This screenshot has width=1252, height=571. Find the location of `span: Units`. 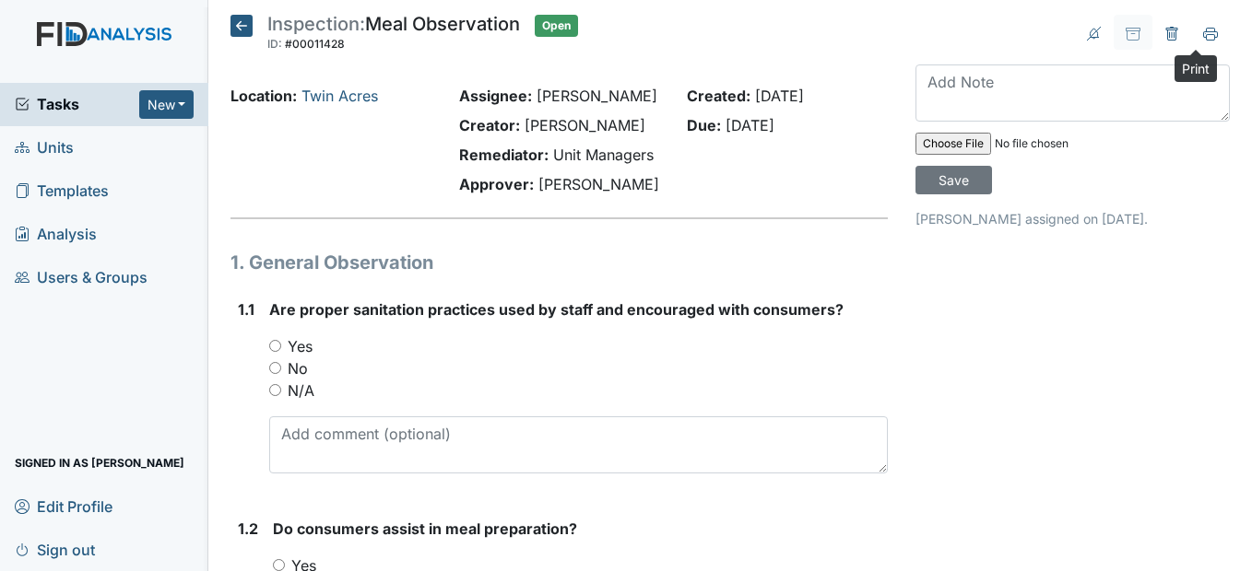

span: Units is located at coordinates (44, 147).